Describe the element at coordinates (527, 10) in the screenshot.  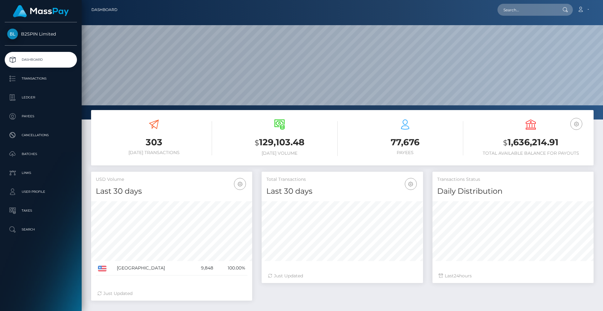
I see `input: Search...` at that location.